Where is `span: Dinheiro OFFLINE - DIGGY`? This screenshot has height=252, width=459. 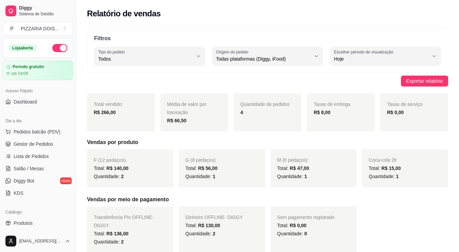 span: Dinheiro OFFLINE - DIGGY is located at coordinates (214, 217).